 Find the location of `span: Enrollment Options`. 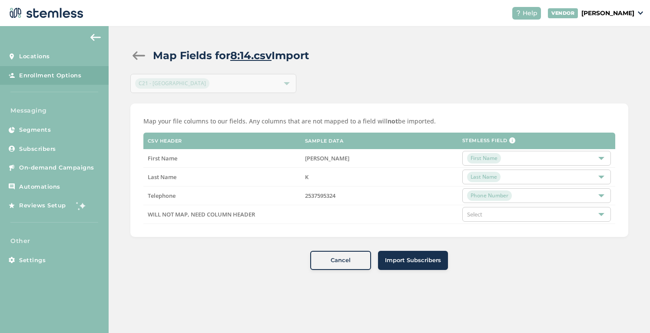

span: Enrollment Options is located at coordinates (50, 76).